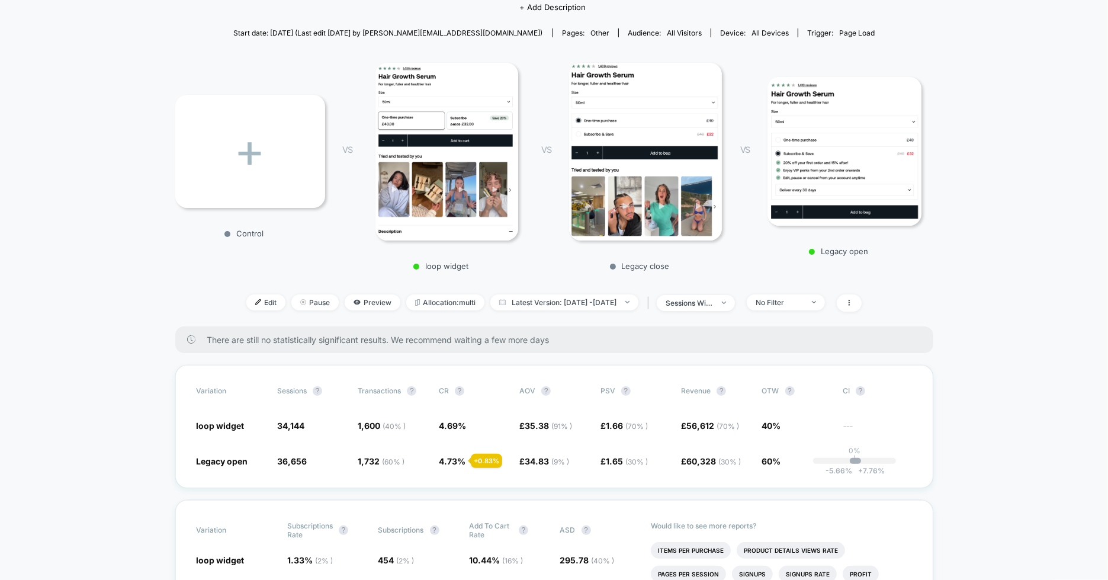 This screenshot has height=580, width=1108. What do you see at coordinates (875, 391) in the screenshot?
I see `span: CI` at bounding box center [875, 391].